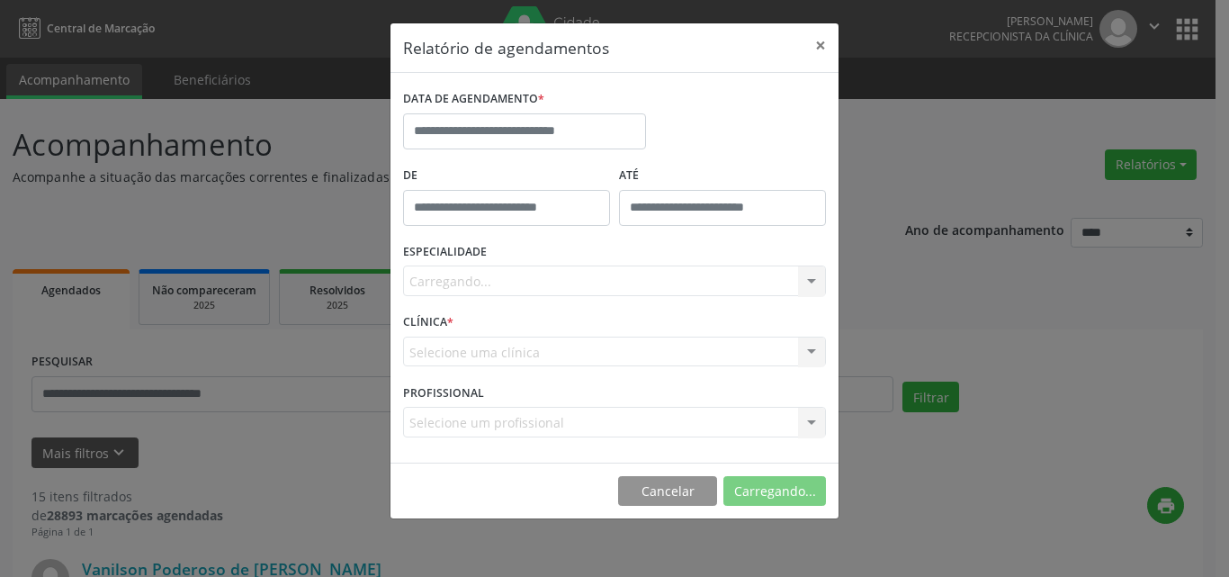  I want to click on label: ATÉ, so click(722, 175).